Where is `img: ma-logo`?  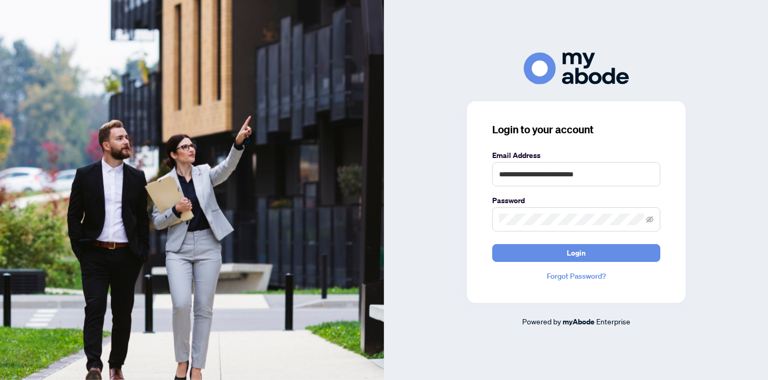 img: ma-logo is located at coordinates (576, 68).